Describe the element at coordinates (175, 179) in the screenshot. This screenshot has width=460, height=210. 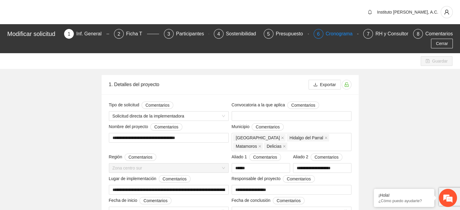
I see `button: Lugar de implementación` at that location.